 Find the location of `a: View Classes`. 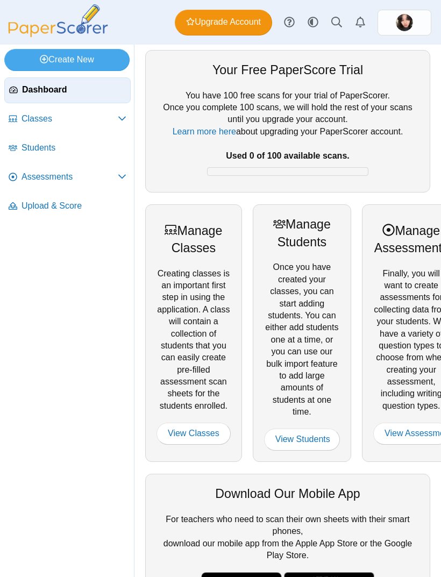

a: View Classes is located at coordinates (194, 434).